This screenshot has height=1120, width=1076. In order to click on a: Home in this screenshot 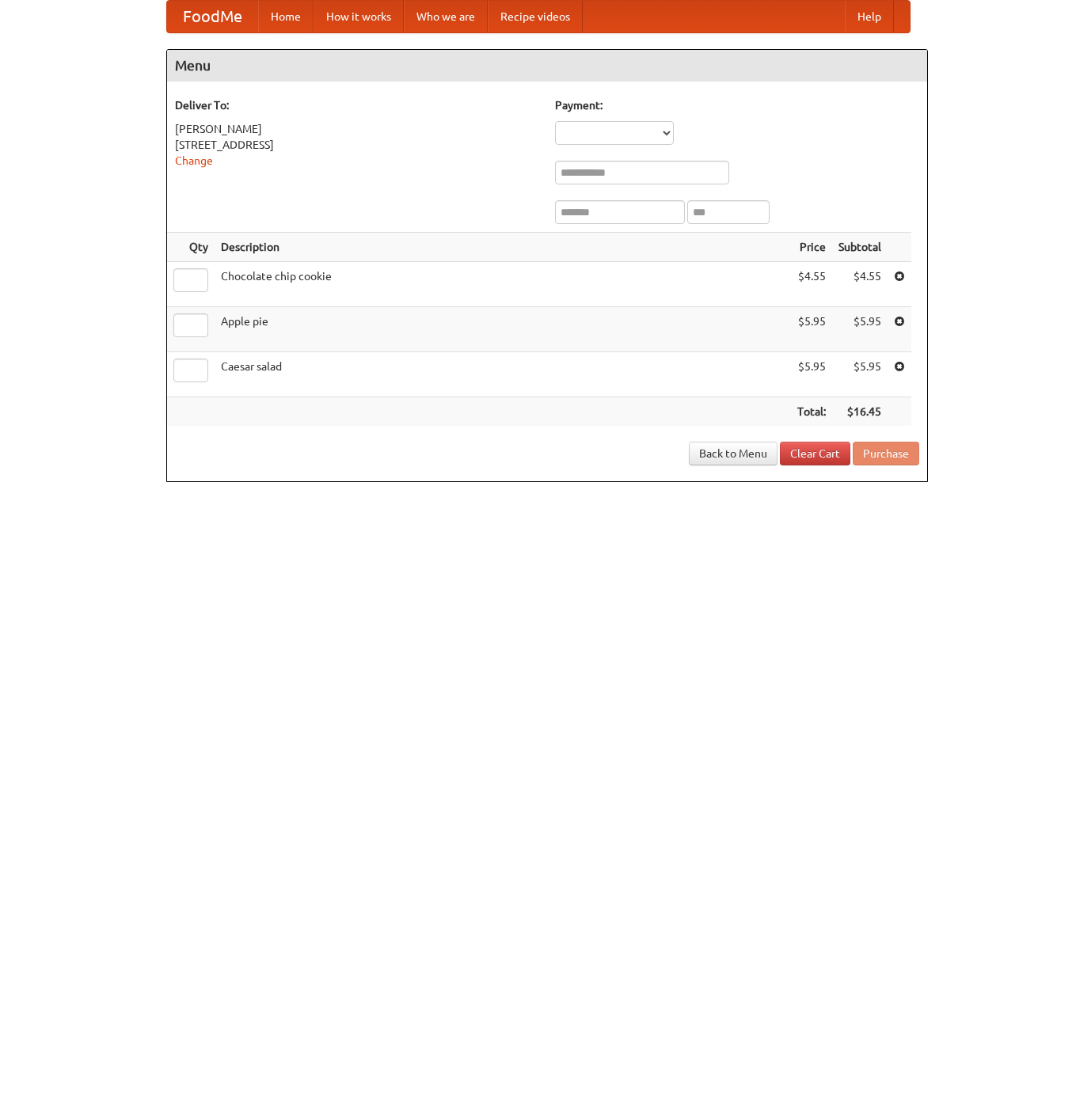, I will do `click(286, 17)`.